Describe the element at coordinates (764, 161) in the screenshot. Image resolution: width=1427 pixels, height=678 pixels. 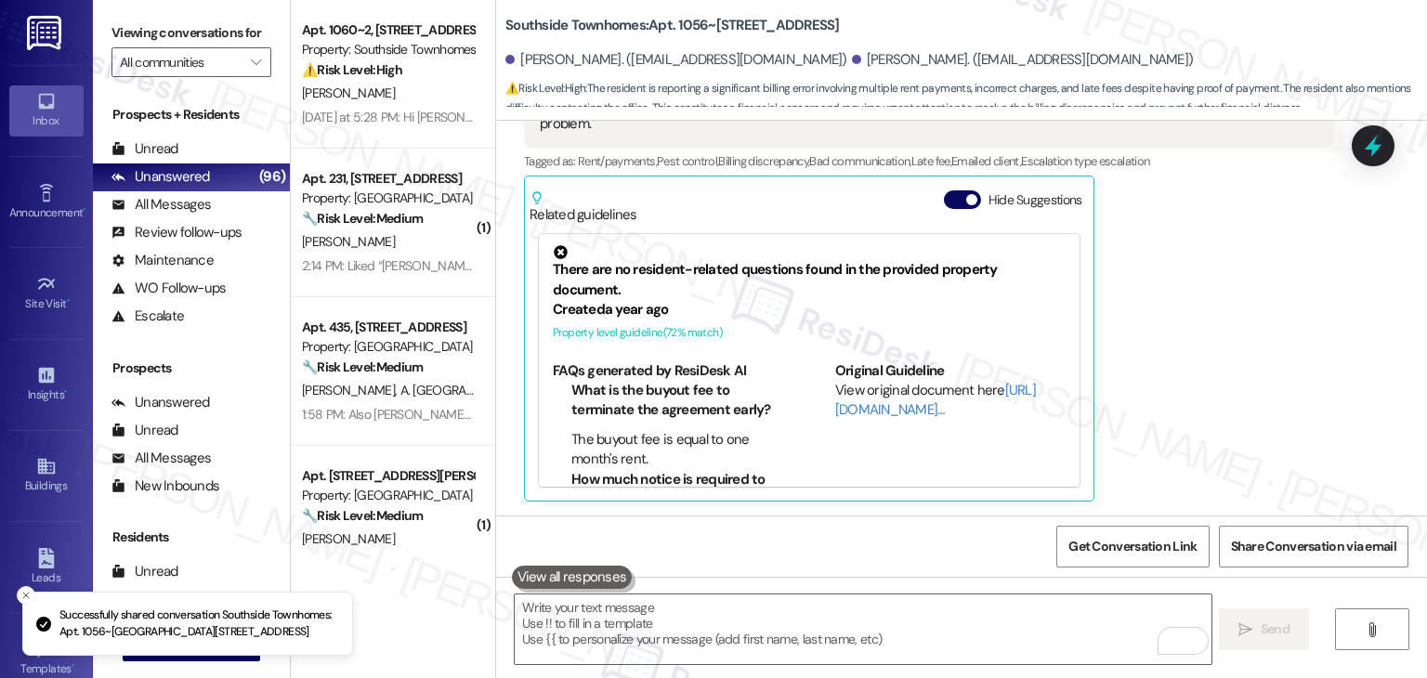
I see `span: Billing discrepancy ,` at that location.